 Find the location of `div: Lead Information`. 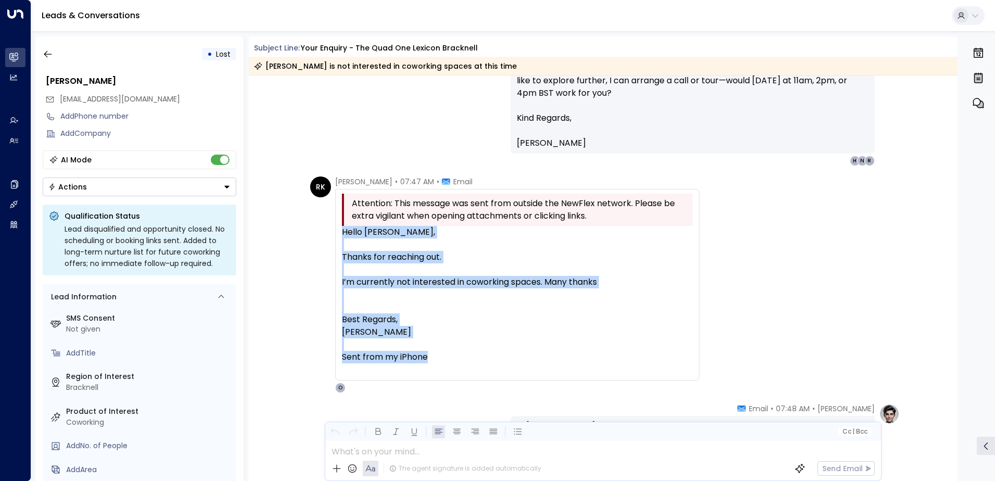

div: Lead Information is located at coordinates (82, 297).